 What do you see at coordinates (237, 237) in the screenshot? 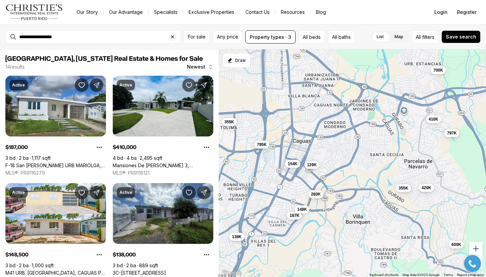
I see `span: 138K` at bounding box center [237, 237].